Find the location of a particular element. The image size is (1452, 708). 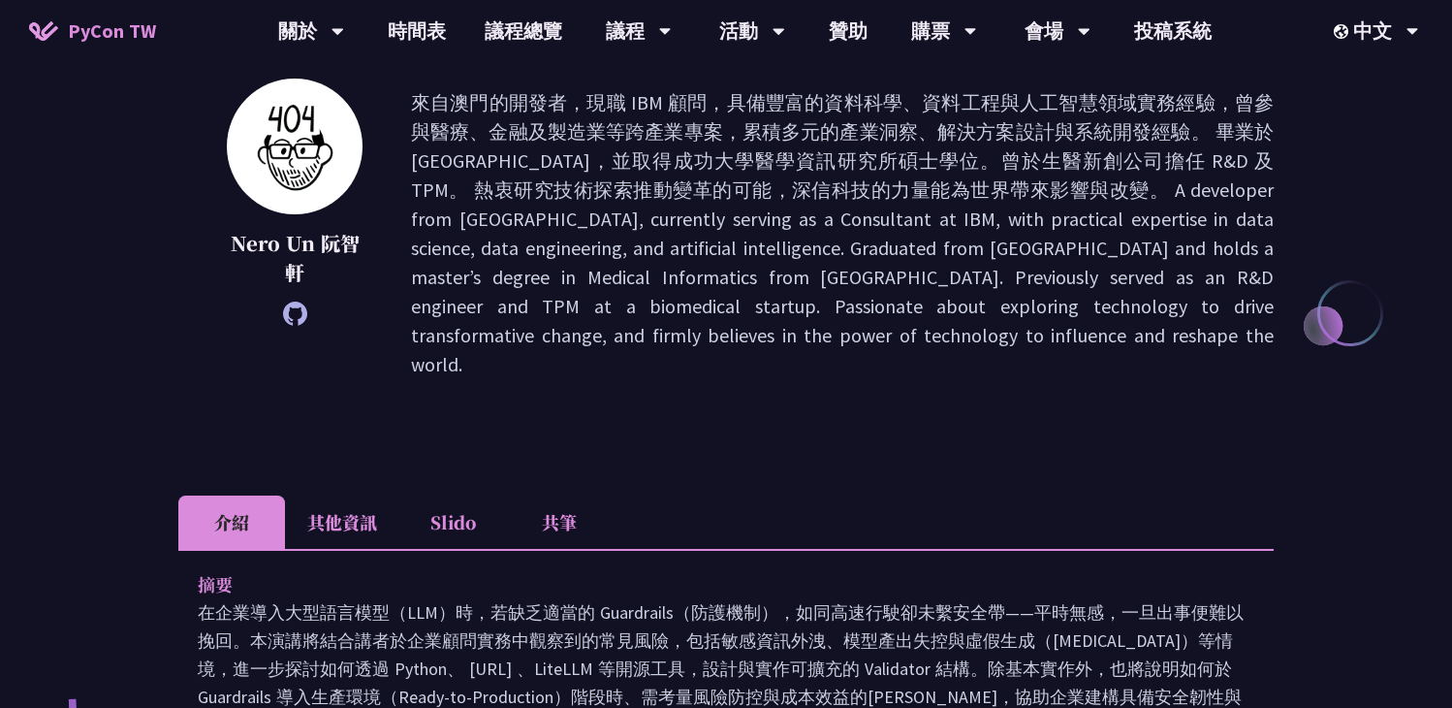

img: Nero Un 阮智軒 is located at coordinates (295, 146).